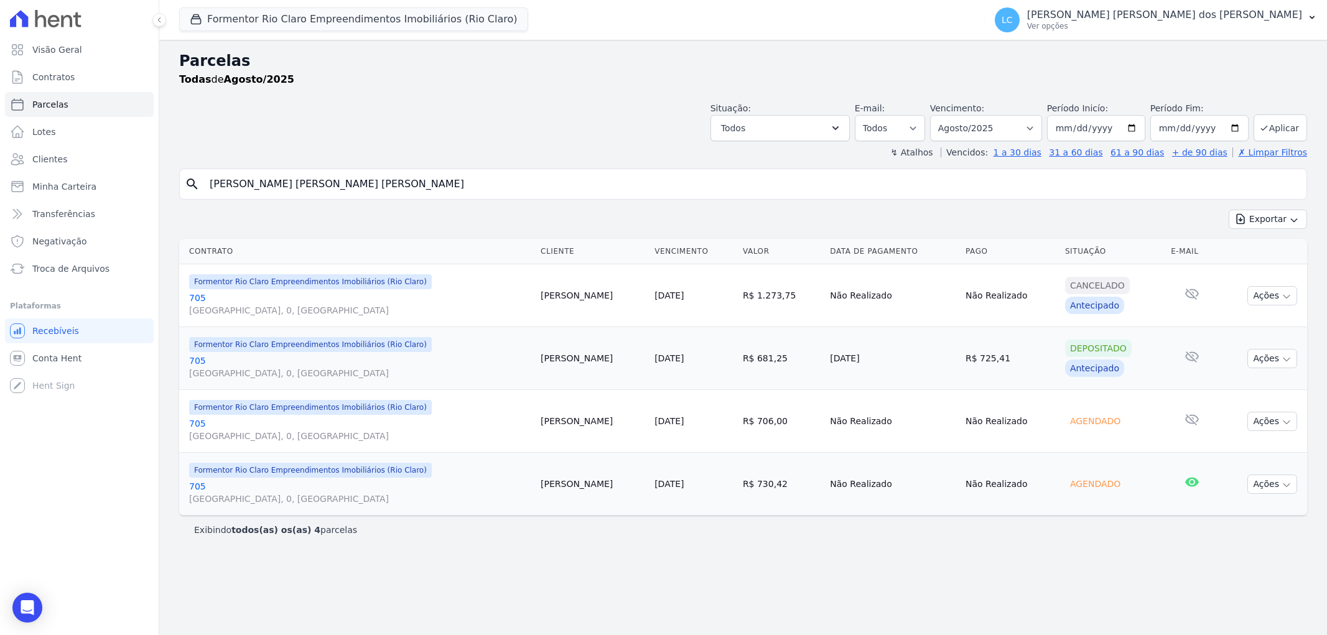 The image size is (1327, 635). Describe the element at coordinates (27, 608) in the screenshot. I see `div: Open Intercom Messenger` at that location.